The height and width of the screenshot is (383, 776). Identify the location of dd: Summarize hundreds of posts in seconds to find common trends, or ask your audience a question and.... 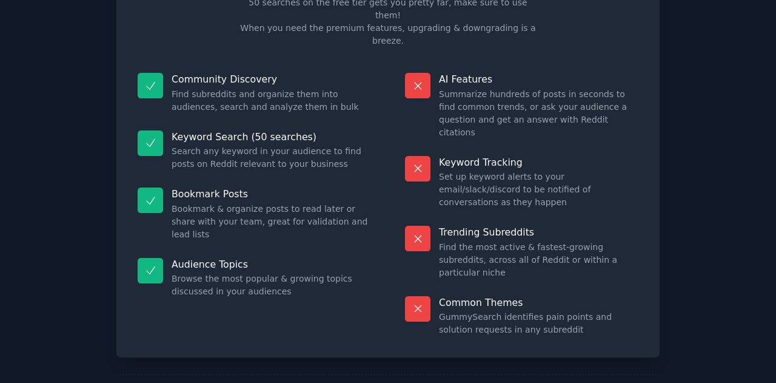
(538, 113).